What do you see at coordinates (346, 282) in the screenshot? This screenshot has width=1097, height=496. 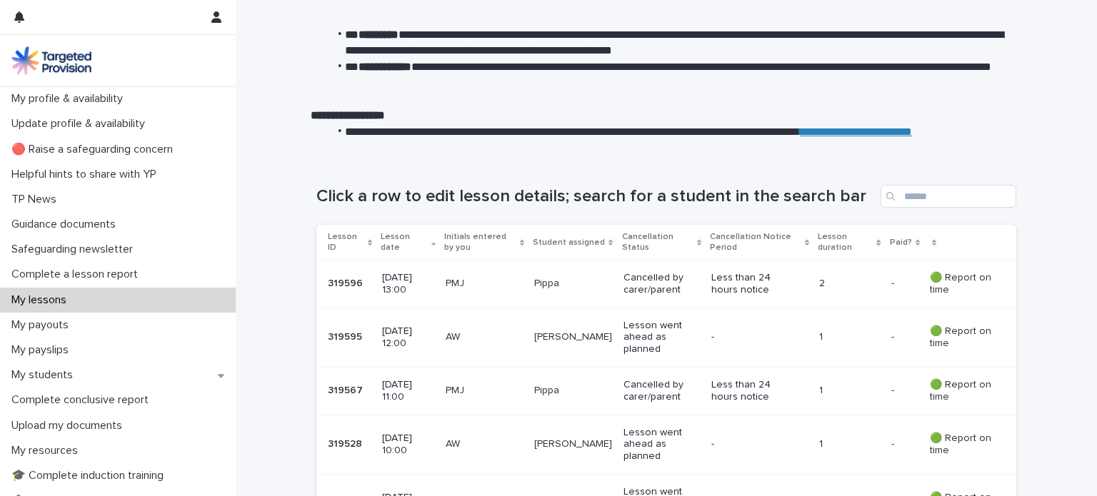 I see `p: 319596` at bounding box center [346, 282].